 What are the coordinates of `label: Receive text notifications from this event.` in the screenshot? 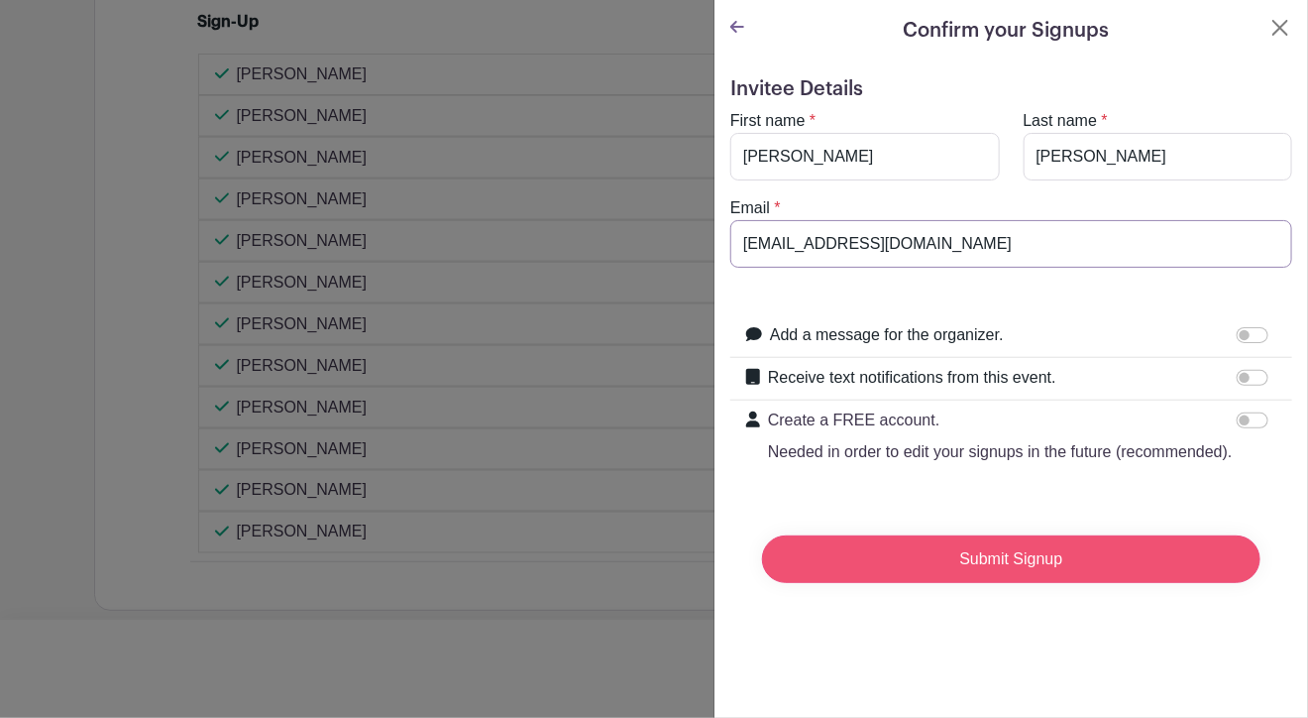 It's located at (912, 378).